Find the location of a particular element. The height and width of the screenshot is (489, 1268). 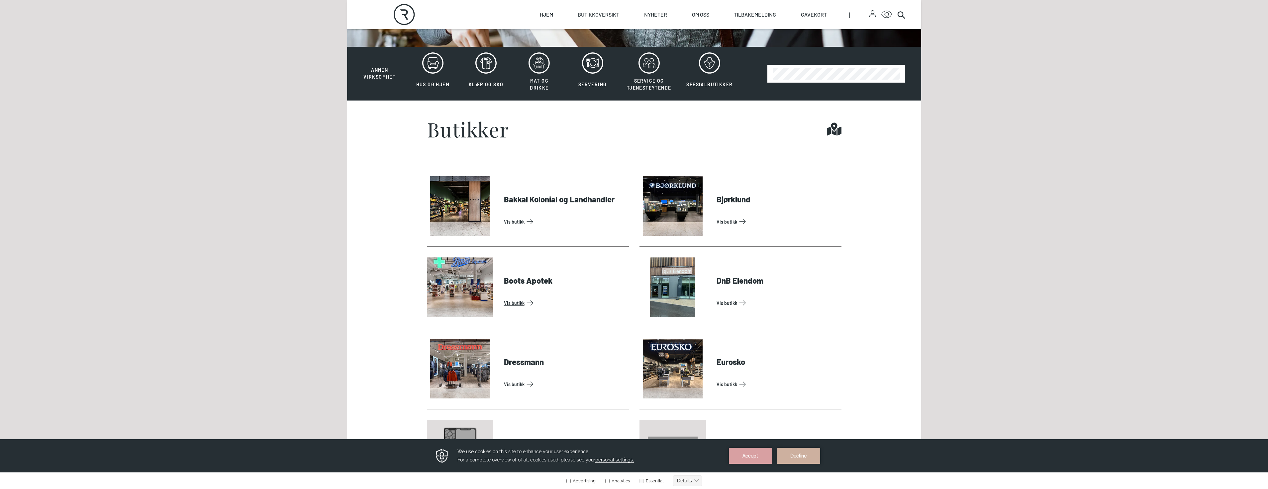

button: Service og tjenesteytende is located at coordinates (649, 74).